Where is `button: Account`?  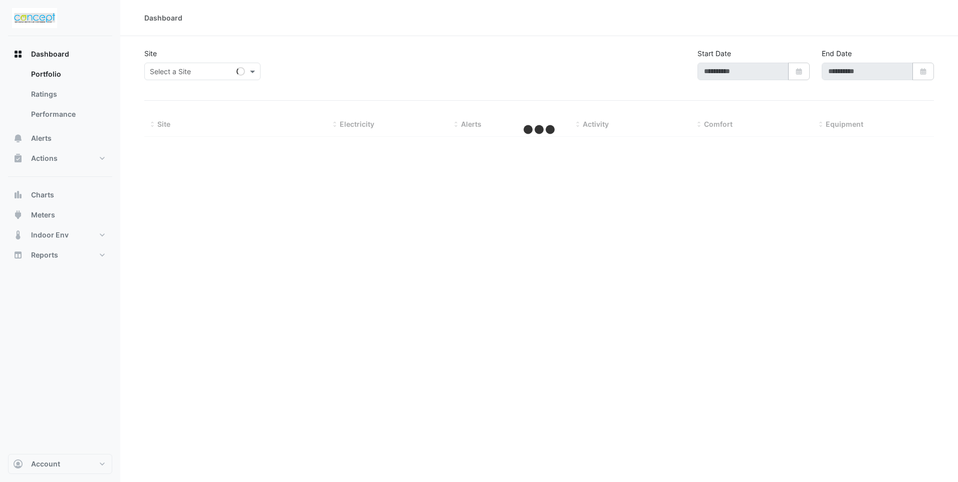 button: Account is located at coordinates (60, 464).